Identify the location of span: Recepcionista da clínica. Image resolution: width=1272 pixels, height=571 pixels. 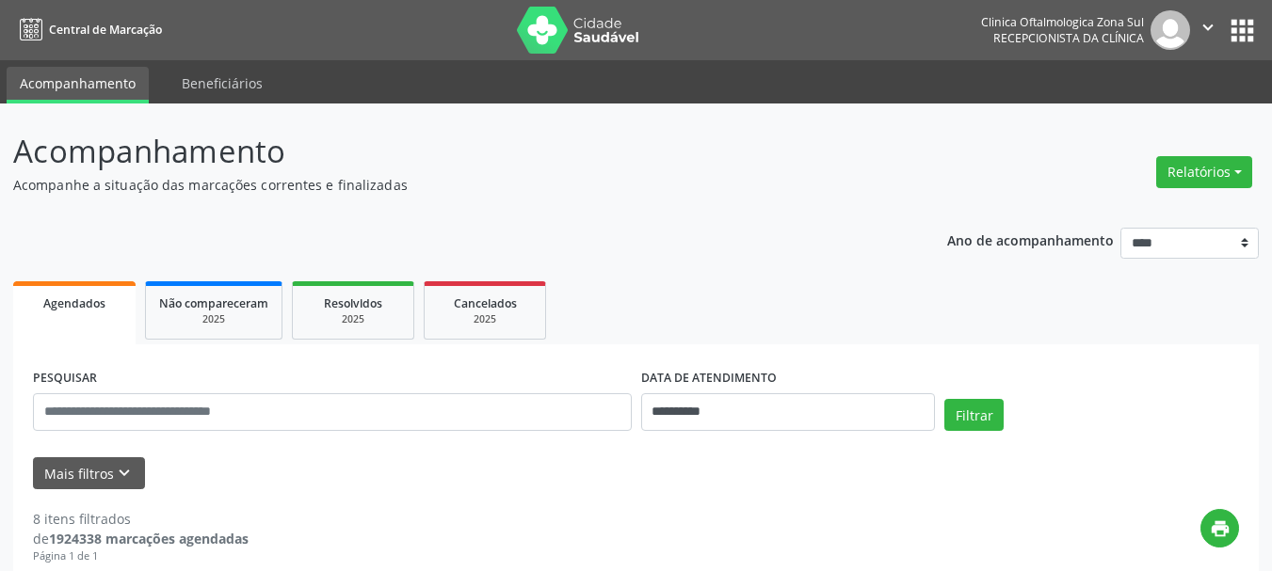
(1068, 38).